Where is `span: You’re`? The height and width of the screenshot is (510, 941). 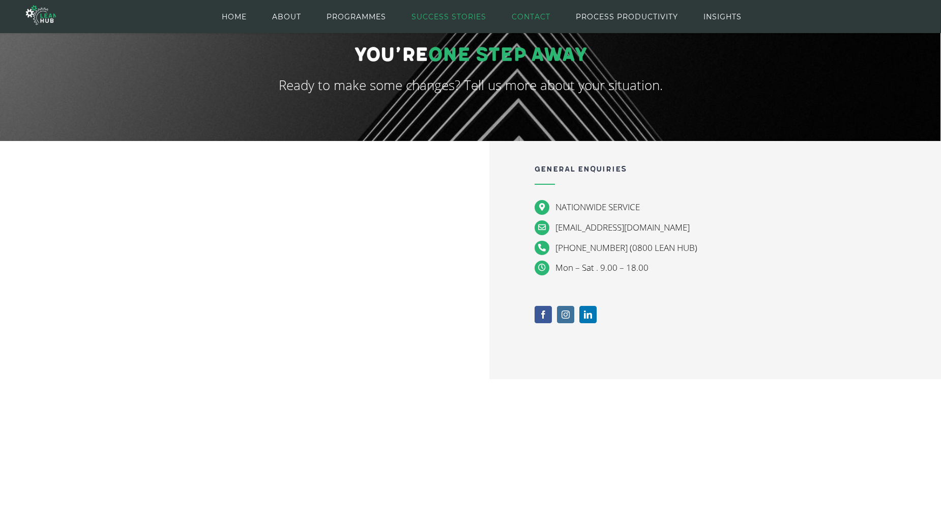 span: You’re is located at coordinates (392, 55).